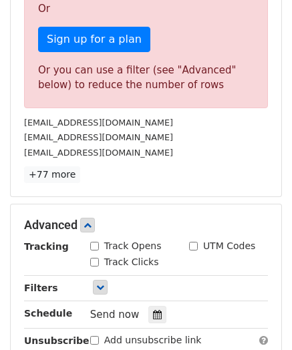 The width and height of the screenshot is (292, 350). Describe the element at coordinates (57, 340) in the screenshot. I see `strong: Unsubscribe` at that location.